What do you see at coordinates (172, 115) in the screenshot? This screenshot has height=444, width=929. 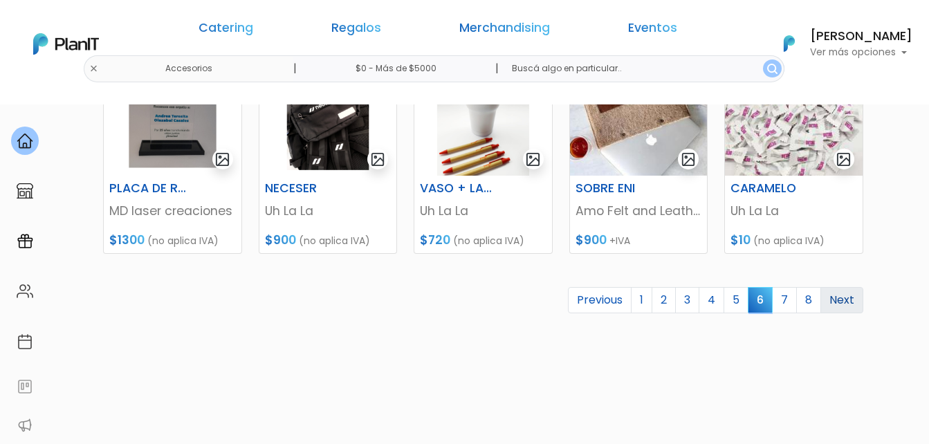 I see `img: thumb_Dise%C3%B1o_sin_t%C3%ADtulo__4_.png` at bounding box center [172, 115].